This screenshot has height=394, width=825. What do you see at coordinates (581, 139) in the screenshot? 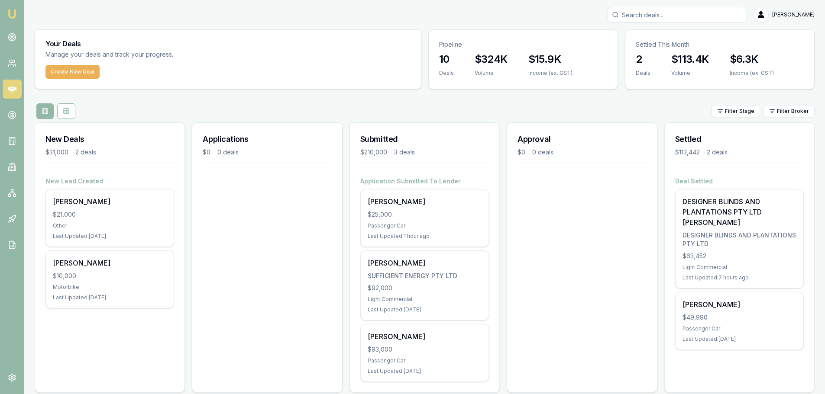
I see `h3: Approval` at bounding box center [581, 139].